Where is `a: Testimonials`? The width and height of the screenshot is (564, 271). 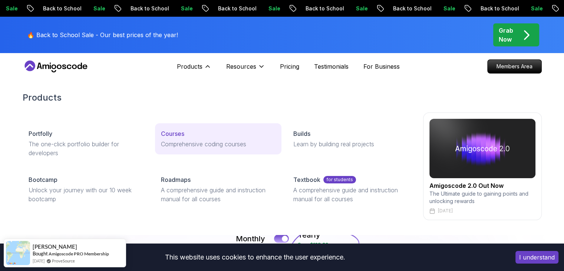 a: Testimonials is located at coordinates (331, 66).